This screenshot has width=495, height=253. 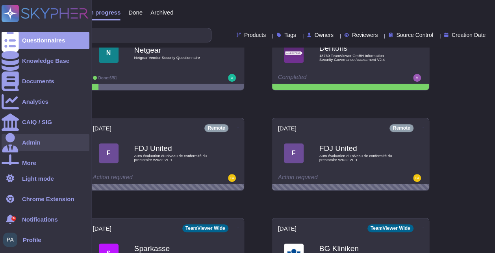 What do you see at coordinates (45, 102) in the screenshot?
I see `a: Analytics` at bounding box center [45, 102].